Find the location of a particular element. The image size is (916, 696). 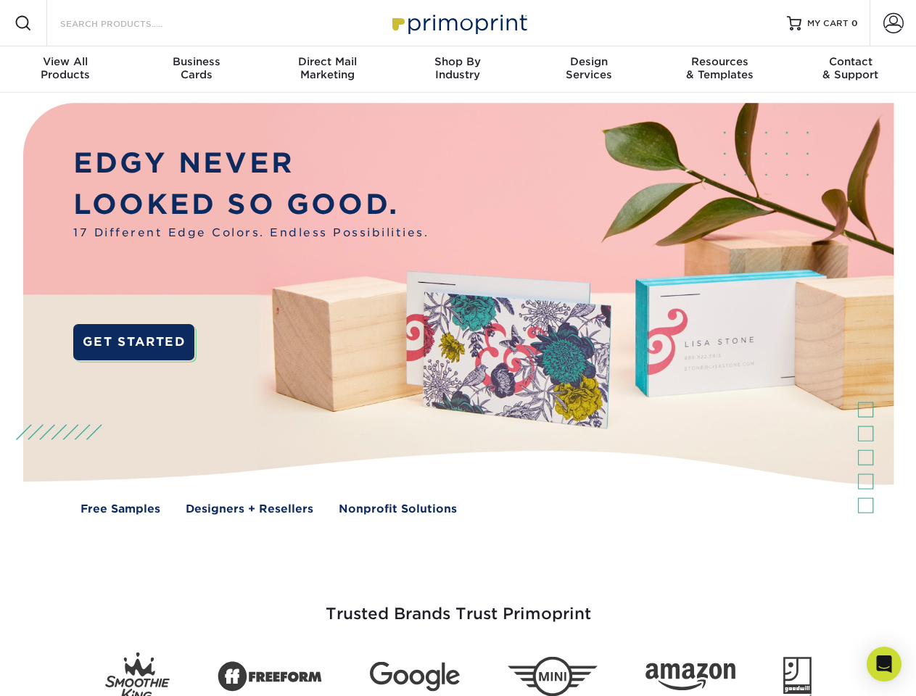

img: Goodwill is located at coordinates (797, 676).